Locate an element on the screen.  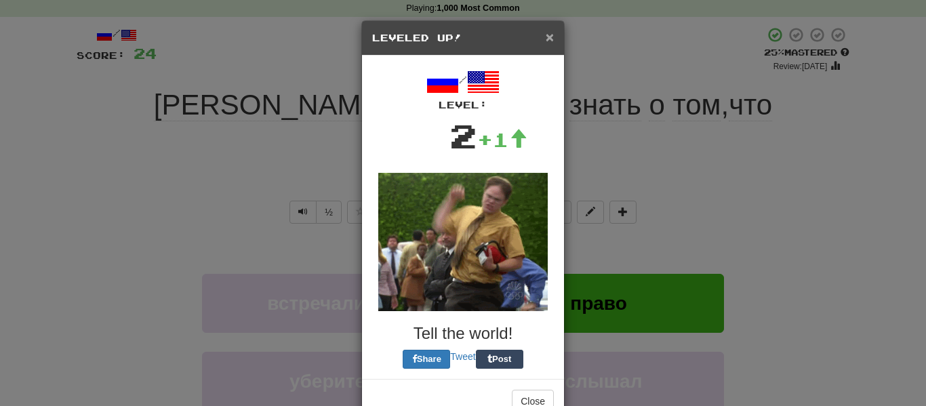
h3: Tell the world! is located at coordinates (463, 333).